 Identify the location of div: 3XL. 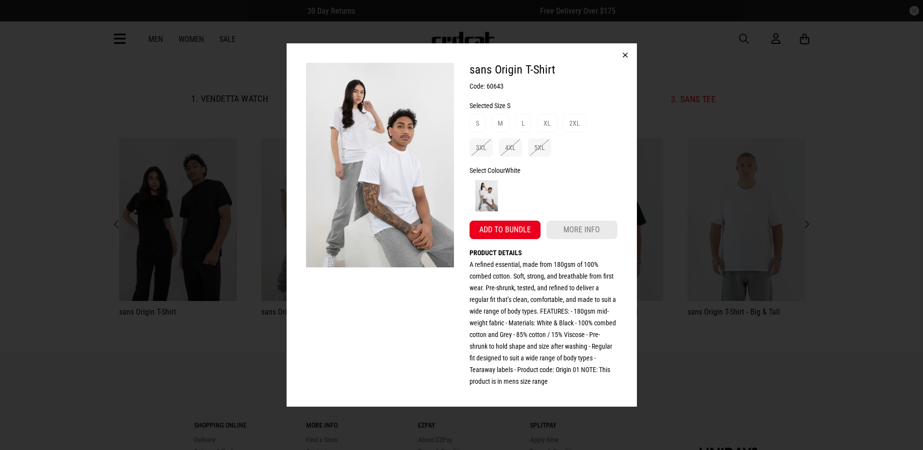
(481, 147).